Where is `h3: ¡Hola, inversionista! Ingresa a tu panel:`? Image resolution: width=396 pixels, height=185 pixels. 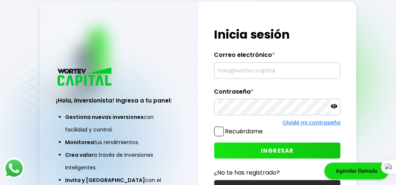
h3: ¡Hola, inversionista! Ingresa a tu panel: is located at coordinates (119, 100).